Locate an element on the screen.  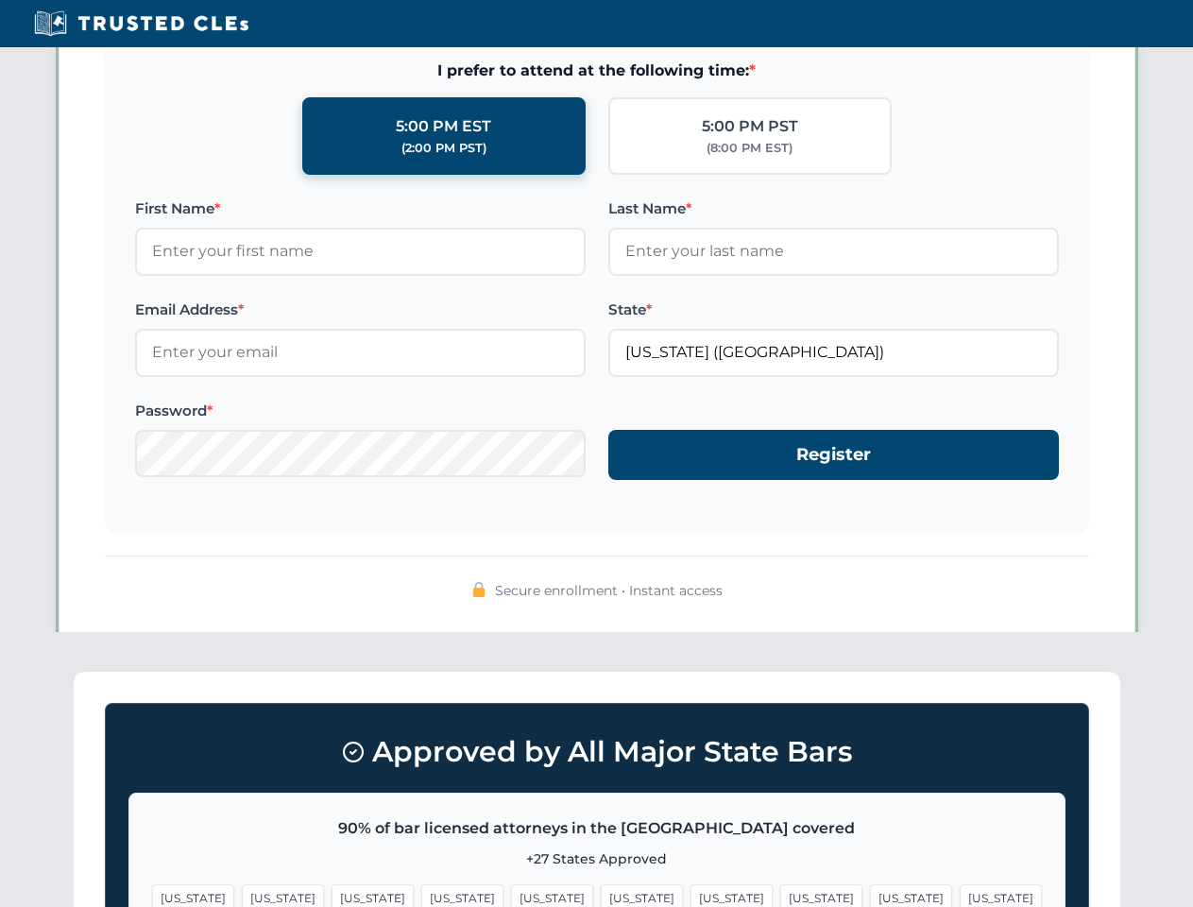
div: (2:00 PM PST) is located at coordinates (444, 148).